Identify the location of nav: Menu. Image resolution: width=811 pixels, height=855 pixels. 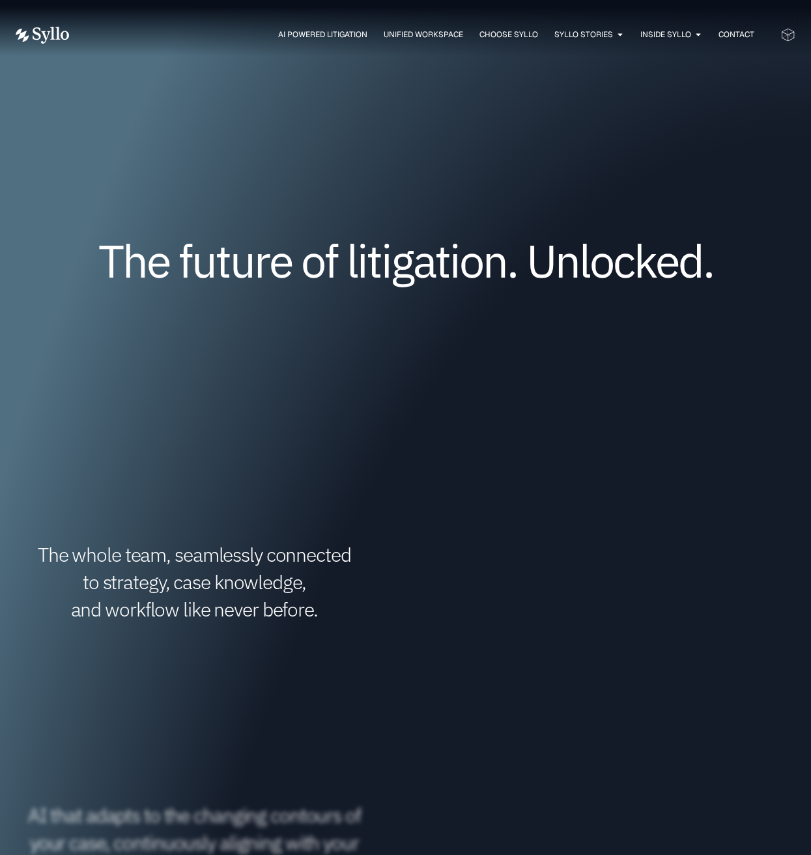
(425, 35).